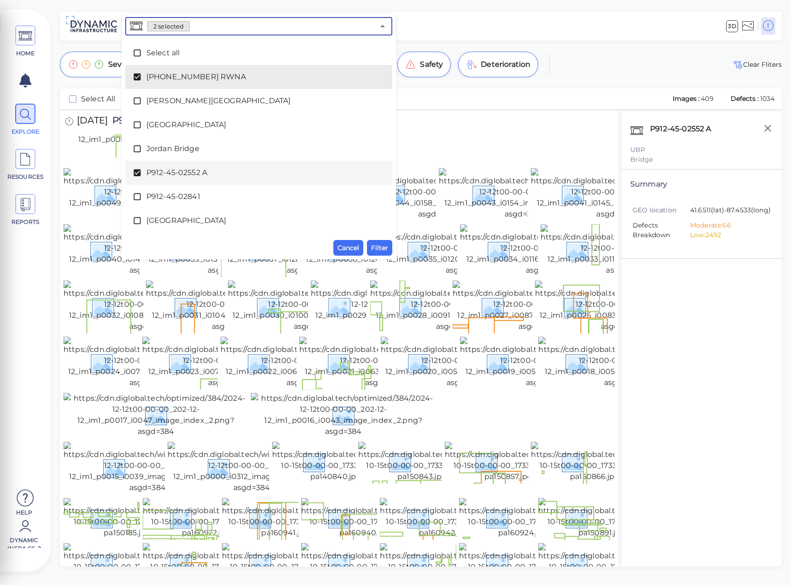 The image size is (791, 585). What do you see at coordinates (147, 306) in the screenshot?
I see `img: https://cdn.diglobal.tech/width210/384/2024-12-12t00-00-00_202-12-12_im1_p0032_i0108_image_index_...` at bounding box center [147, 306].